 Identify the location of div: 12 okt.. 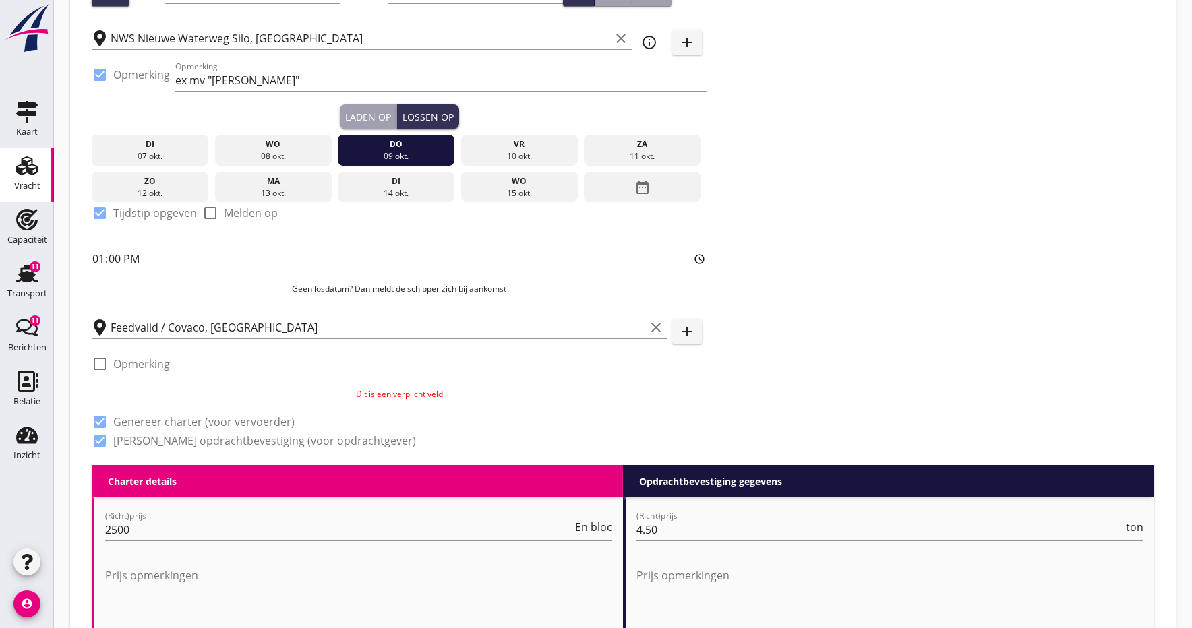
(150, 193).